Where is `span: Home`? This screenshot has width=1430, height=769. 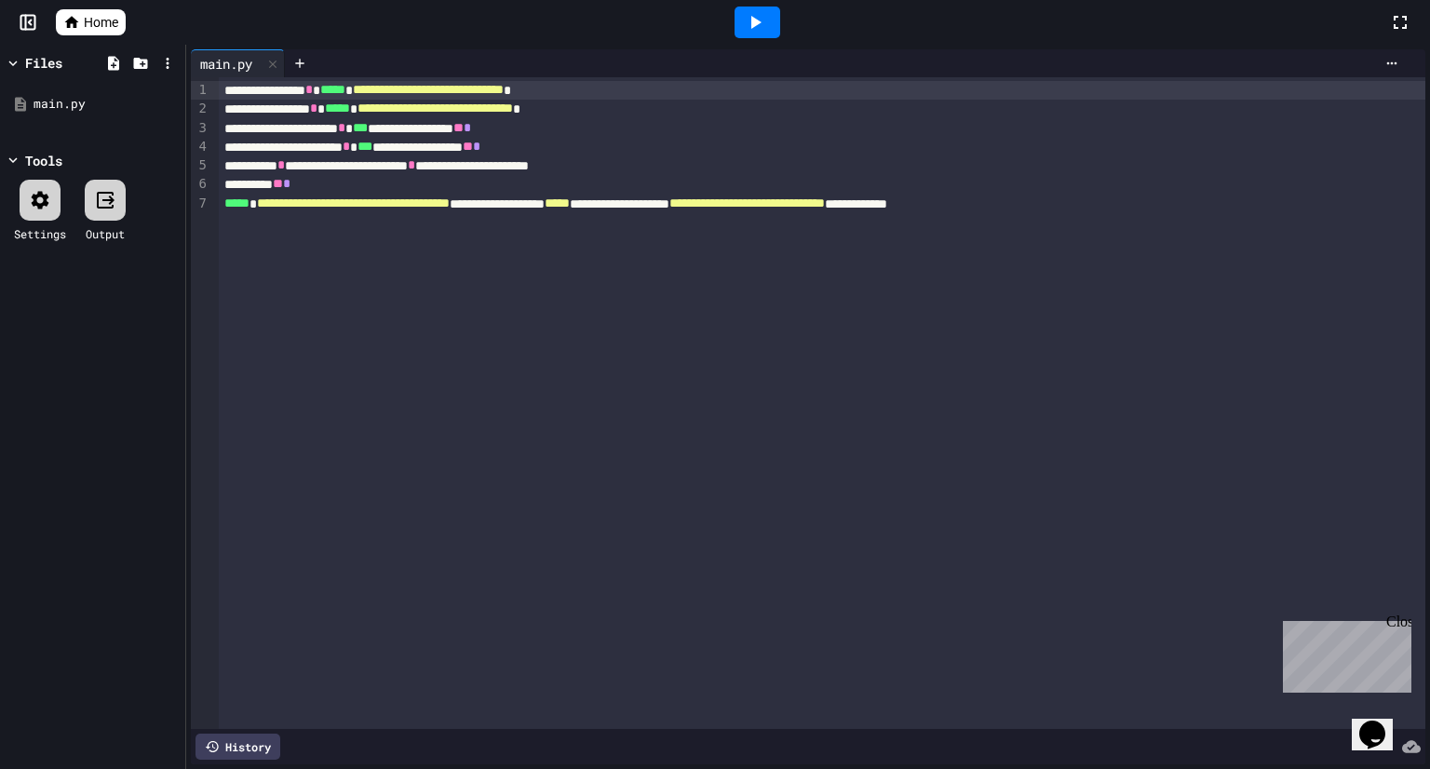
span: Home is located at coordinates (101, 22).